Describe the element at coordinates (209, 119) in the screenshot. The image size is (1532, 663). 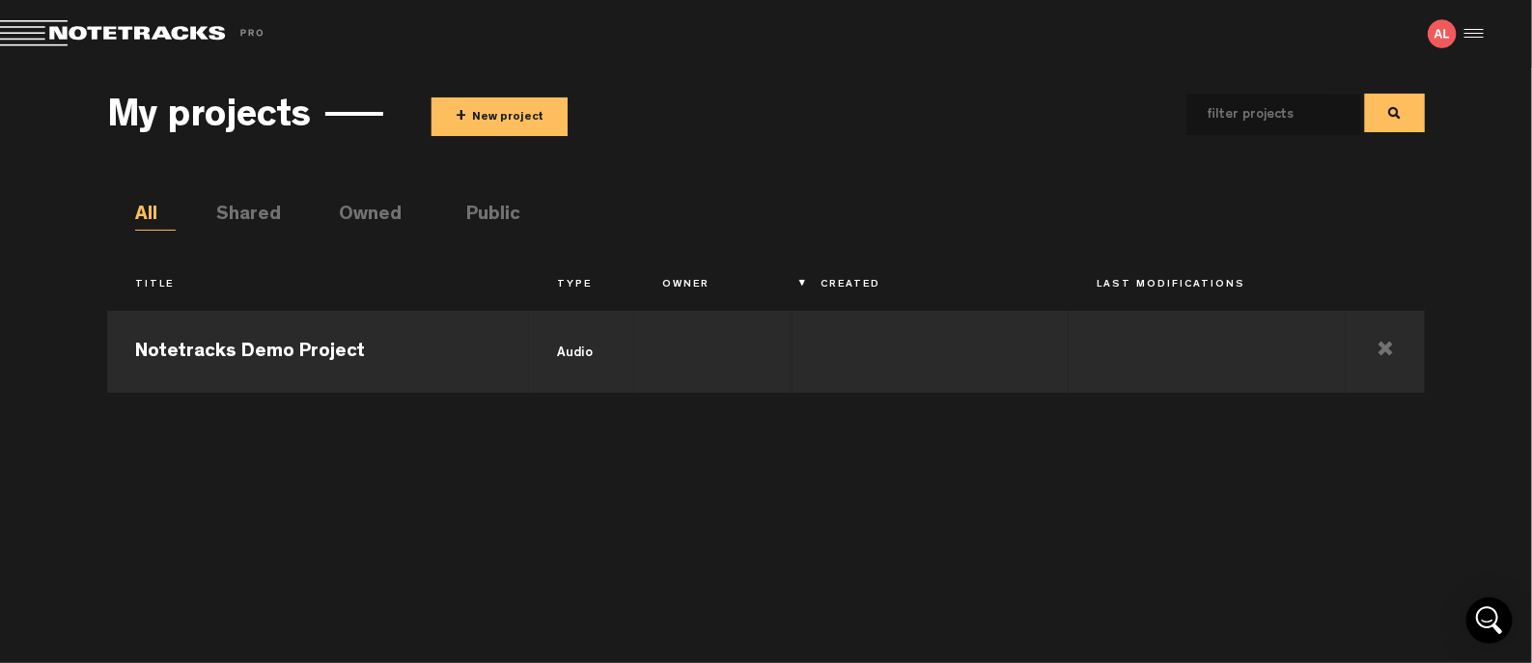
I see `h3: My projects` at that location.